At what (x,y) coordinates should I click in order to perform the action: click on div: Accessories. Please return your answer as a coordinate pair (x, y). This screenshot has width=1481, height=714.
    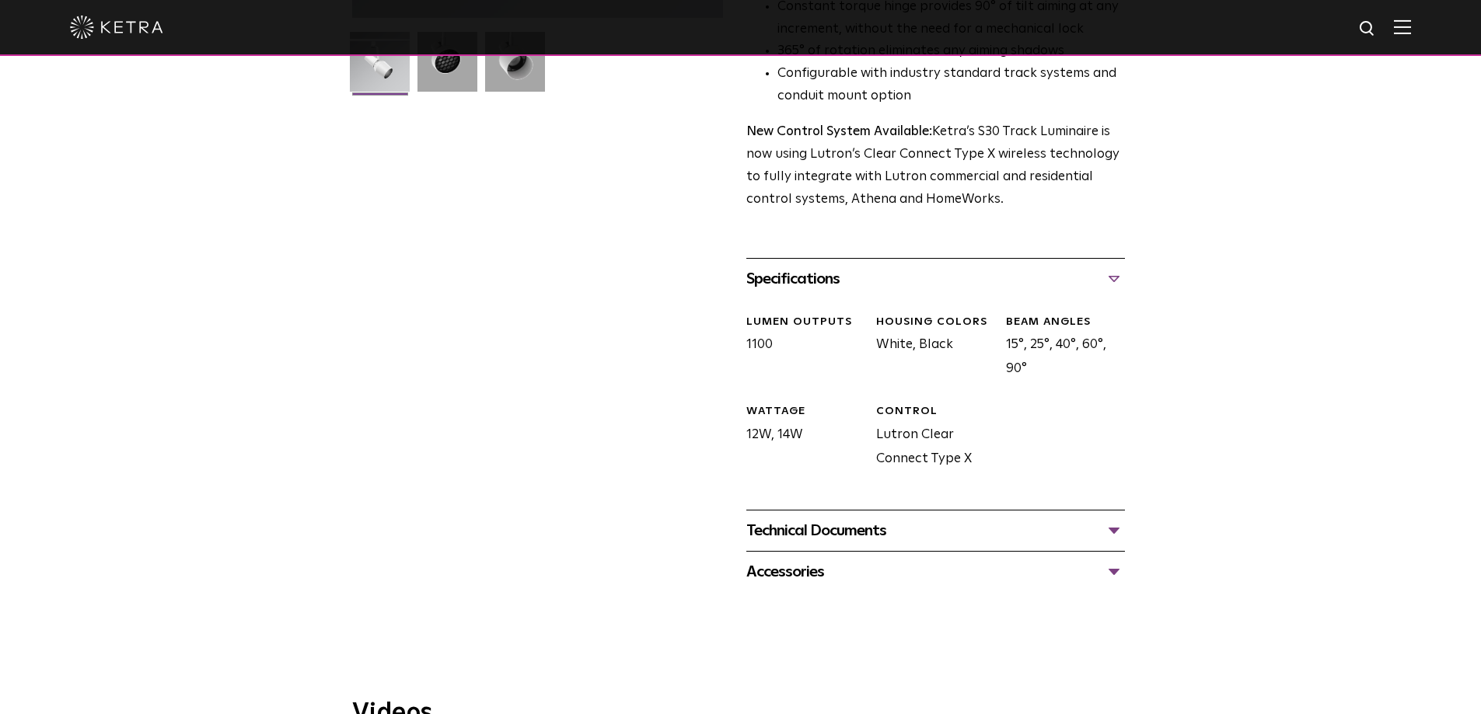
    Looking at the image, I should click on (935, 572).